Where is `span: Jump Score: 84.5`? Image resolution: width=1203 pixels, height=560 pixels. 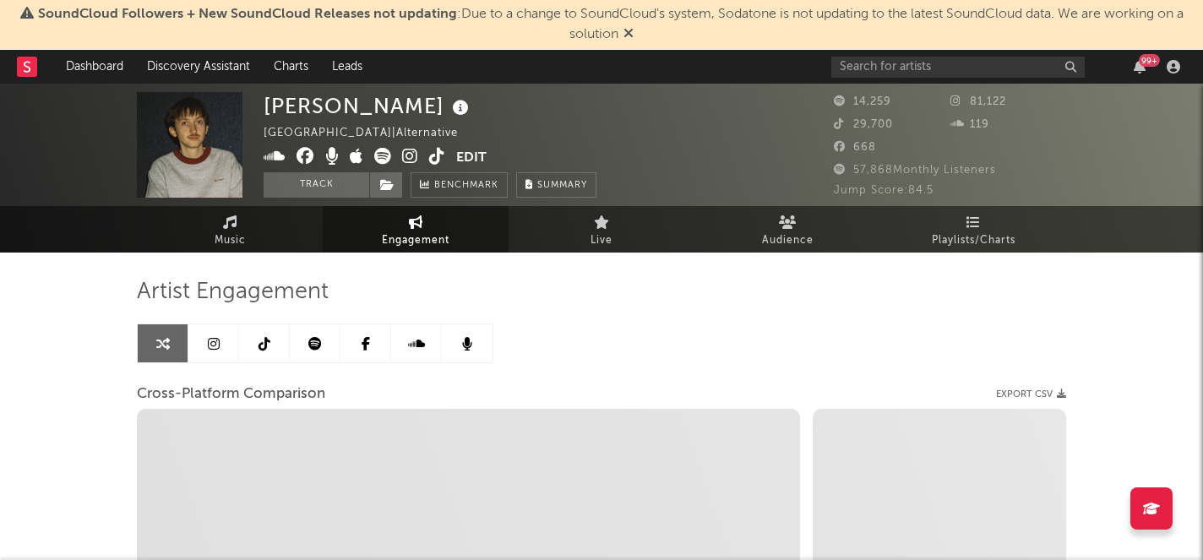
span: Jump Score: 84.5 is located at coordinates (884, 190).